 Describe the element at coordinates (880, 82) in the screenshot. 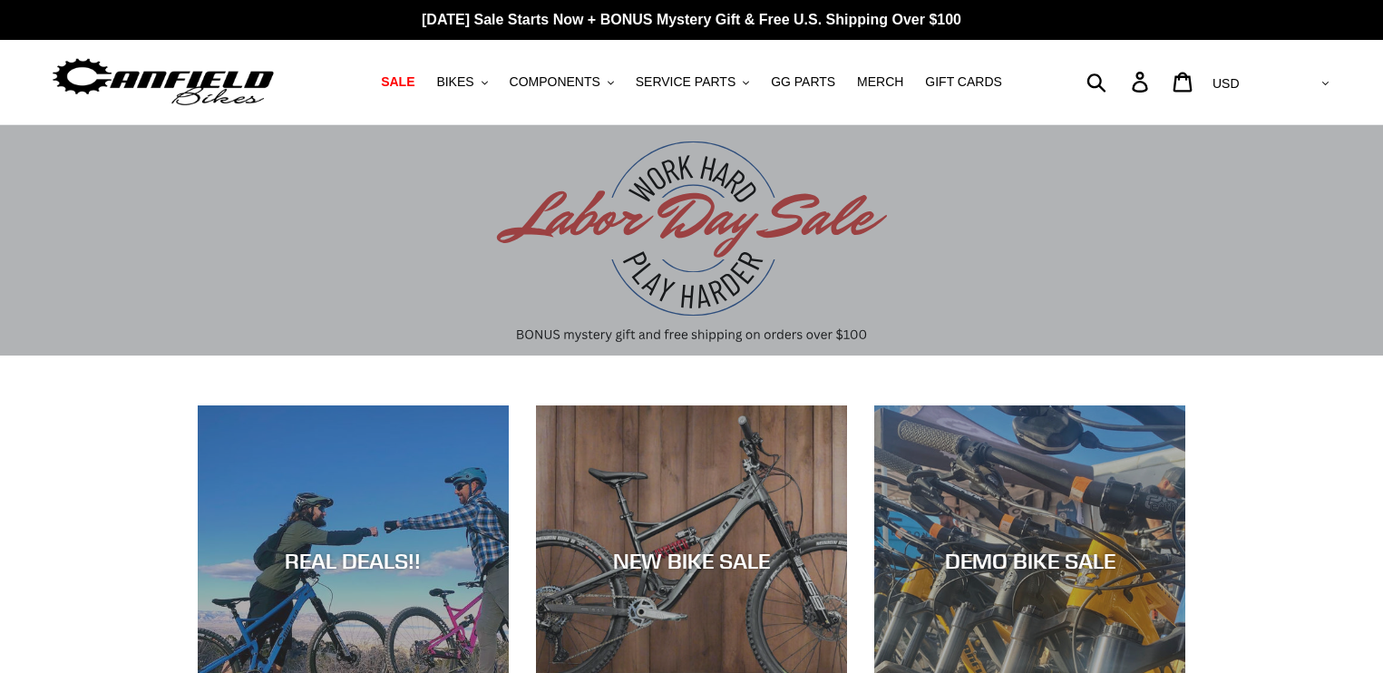

I see `a: MERCH` at that location.